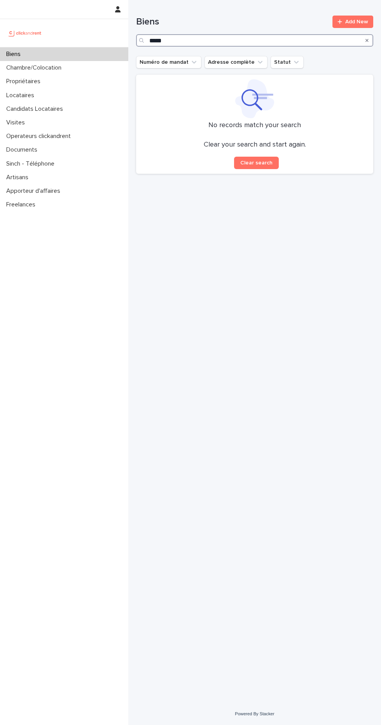 This screenshot has height=725, width=381. Describe the element at coordinates (25, 33) in the screenshot. I see `img: UCB0brd3T0yccxBKYDjQ` at that location.